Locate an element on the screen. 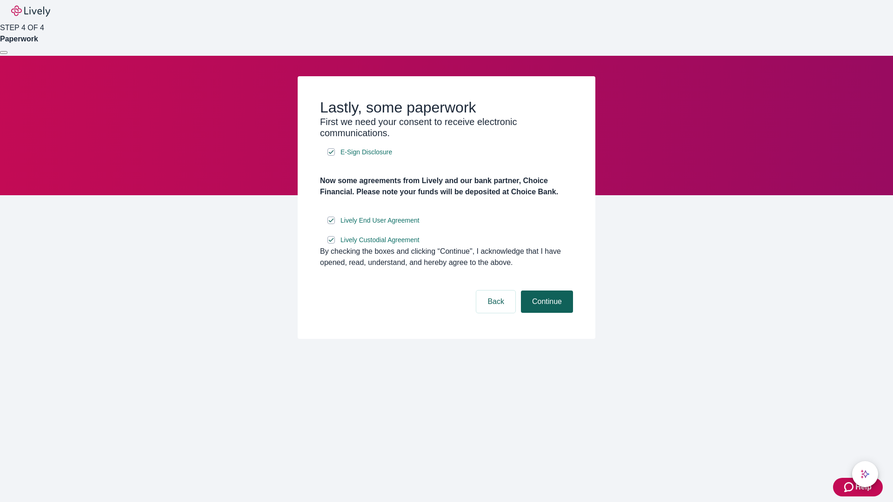 This screenshot has height=502, width=893. span: Lively End User Agreement is located at coordinates (380, 220).